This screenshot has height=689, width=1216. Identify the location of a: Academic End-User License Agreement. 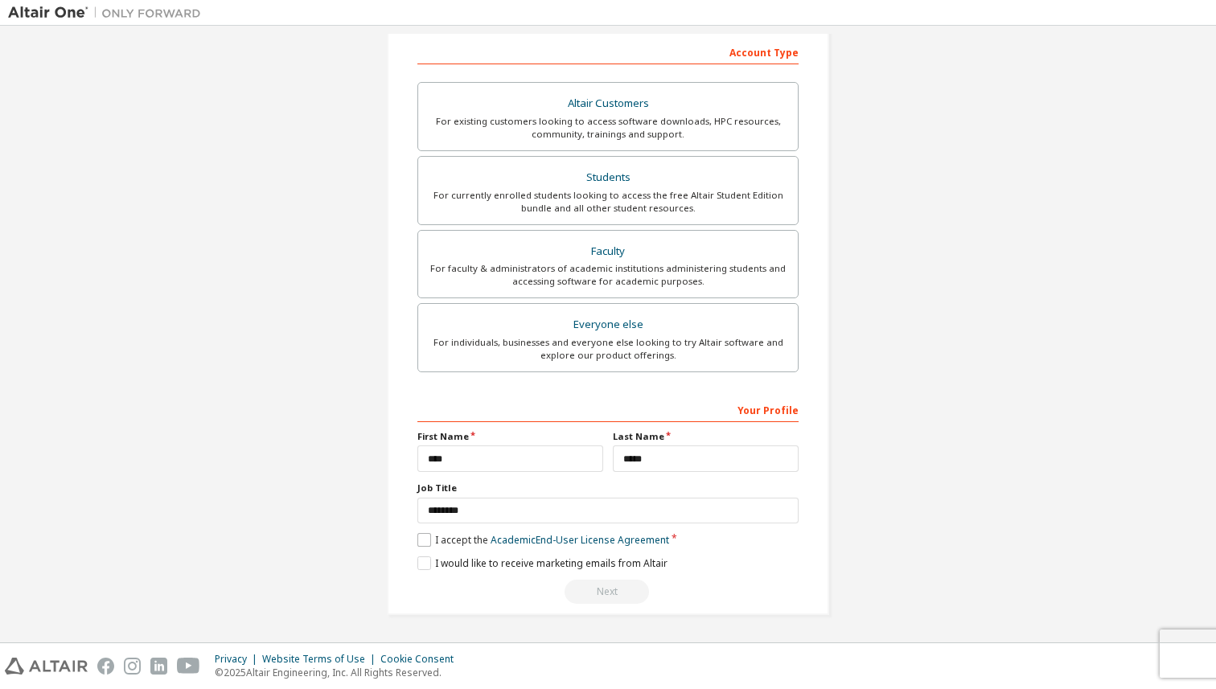
(580, 539).